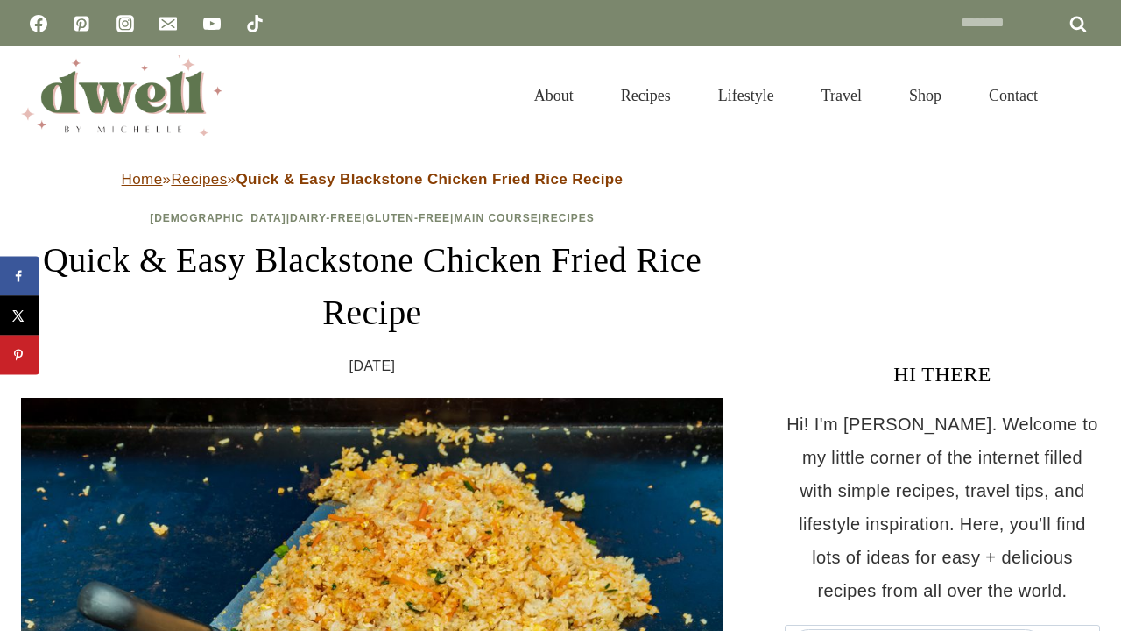 The width and height of the screenshot is (1121, 631). What do you see at coordinates (1013, 95) in the screenshot?
I see `a: Contact` at bounding box center [1013, 95].